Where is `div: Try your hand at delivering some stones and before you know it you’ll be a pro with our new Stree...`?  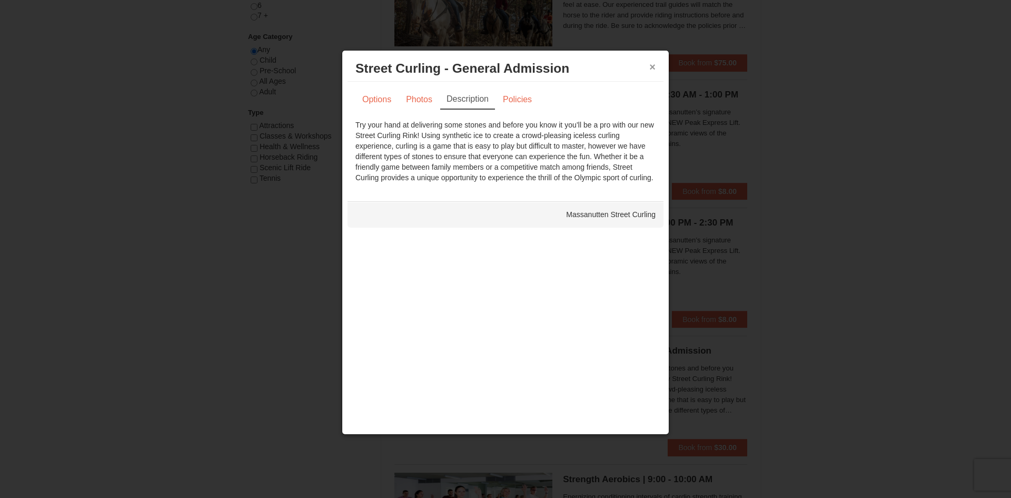 div: Try your hand at delivering some stones and before you know it you’ll be a pro with our new Stree... is located at coordinates (506, 151).